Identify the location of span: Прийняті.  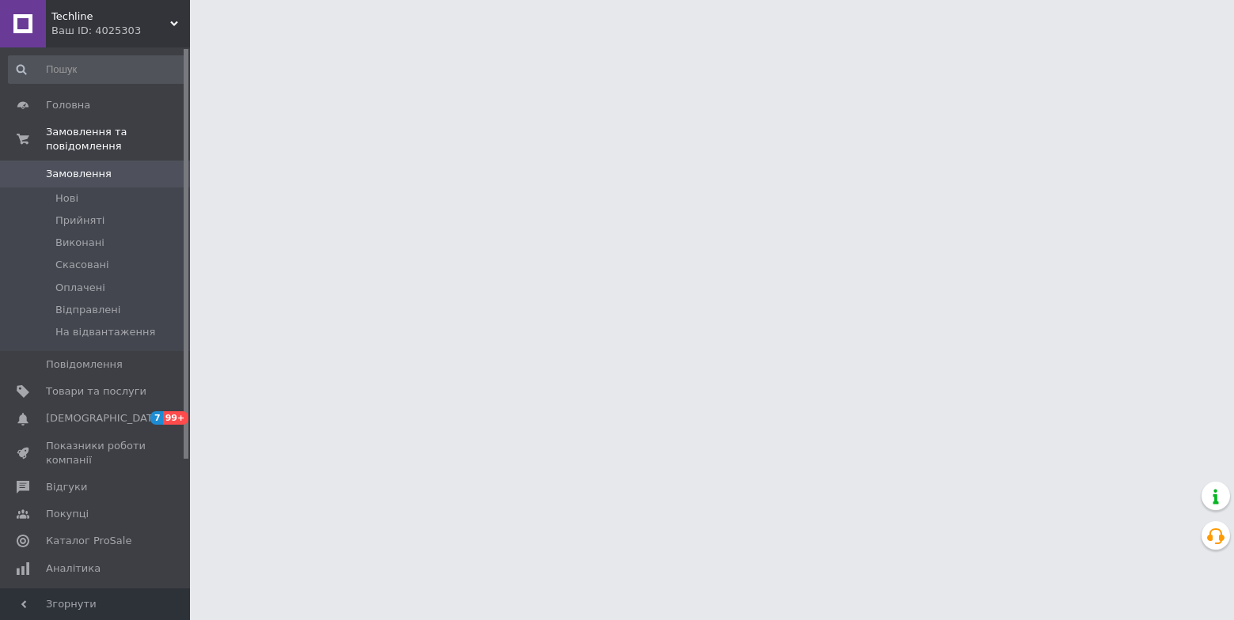
(80, 221).